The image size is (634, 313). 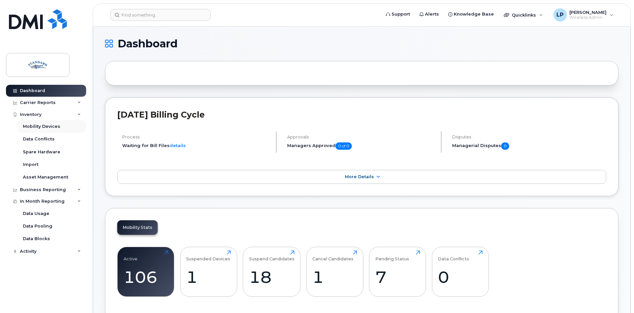 I want to click on li: Waiting for Bill Files, so click(x=196, y=145).